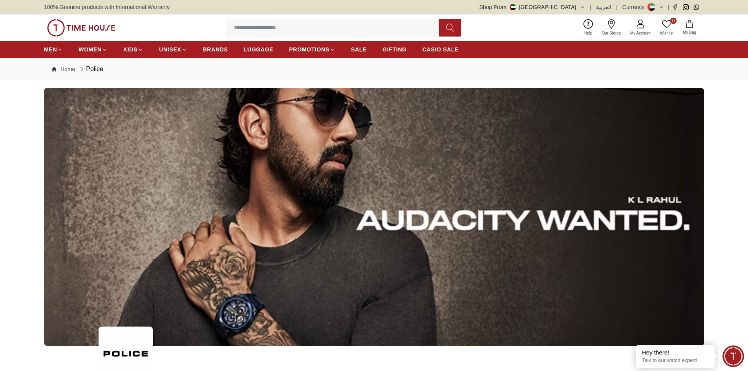 This screenshot has height=371, width=748. I want to click on a: LUGGAGE, so click(259, 50).